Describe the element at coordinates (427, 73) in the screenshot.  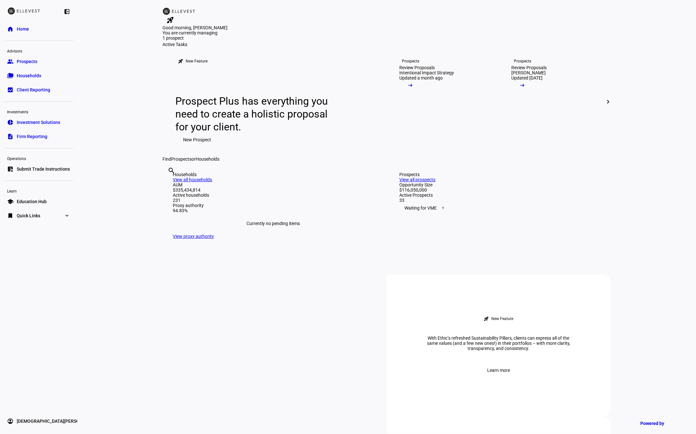
I see `div: Intentional Impact Strategy` at that location.